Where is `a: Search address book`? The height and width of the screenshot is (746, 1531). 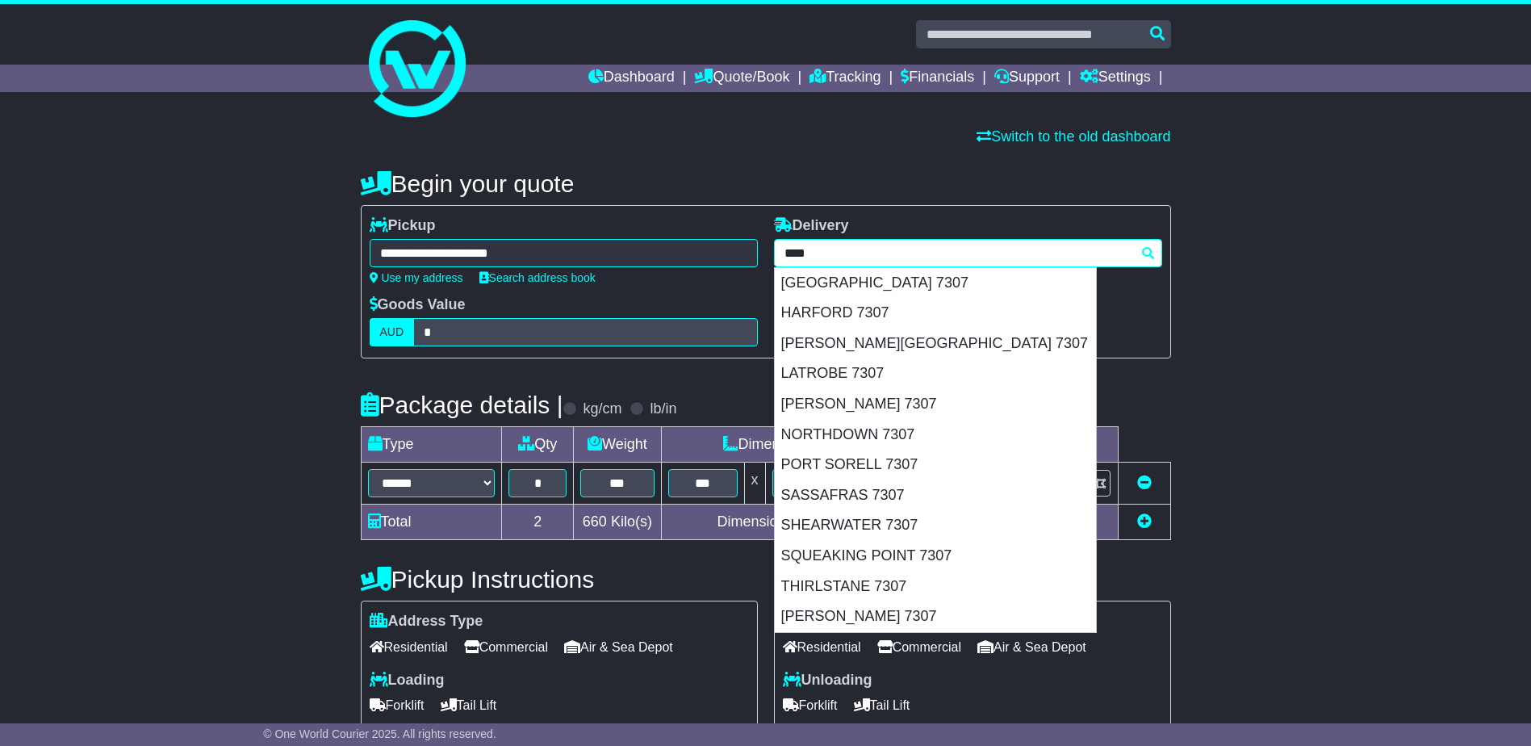
a: Search address book is located at coordinates (537, 278).